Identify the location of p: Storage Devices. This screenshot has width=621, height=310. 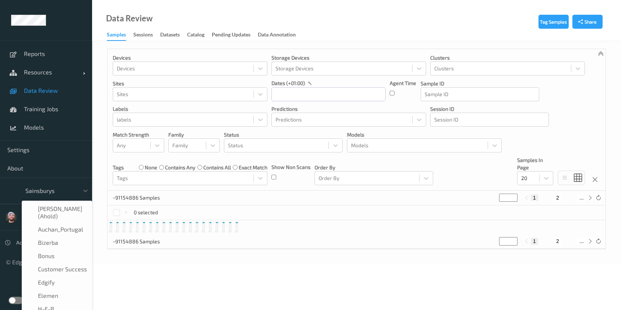
(349, 58).